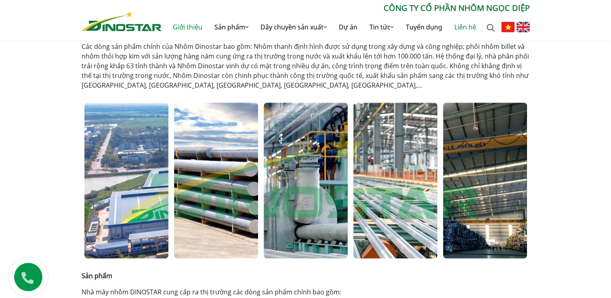 The width and height of the screenshot is (611, 298). What do you see at coordinates (306, 292) in the screenshot?
I see `p: Nhà máy nhôm DINOSTAR cung cấp ra thị trường các dòng sản phẩm chính bao gồm:` at bounding box center [306, 292].